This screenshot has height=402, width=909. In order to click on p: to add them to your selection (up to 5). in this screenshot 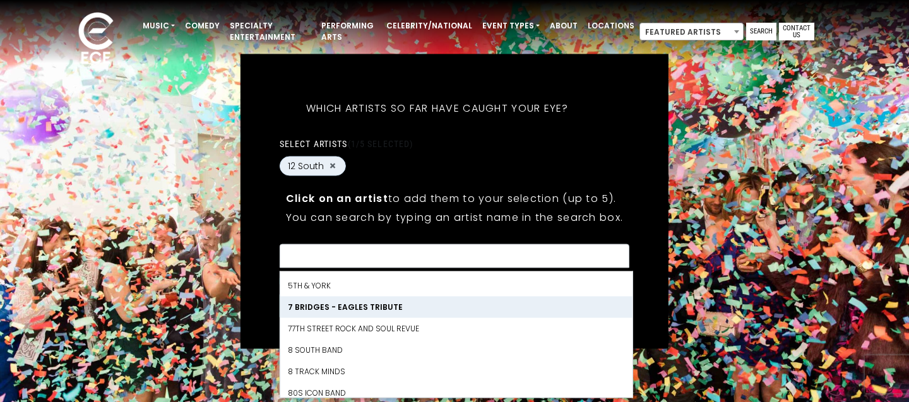, I will do `click(454, 198)`.